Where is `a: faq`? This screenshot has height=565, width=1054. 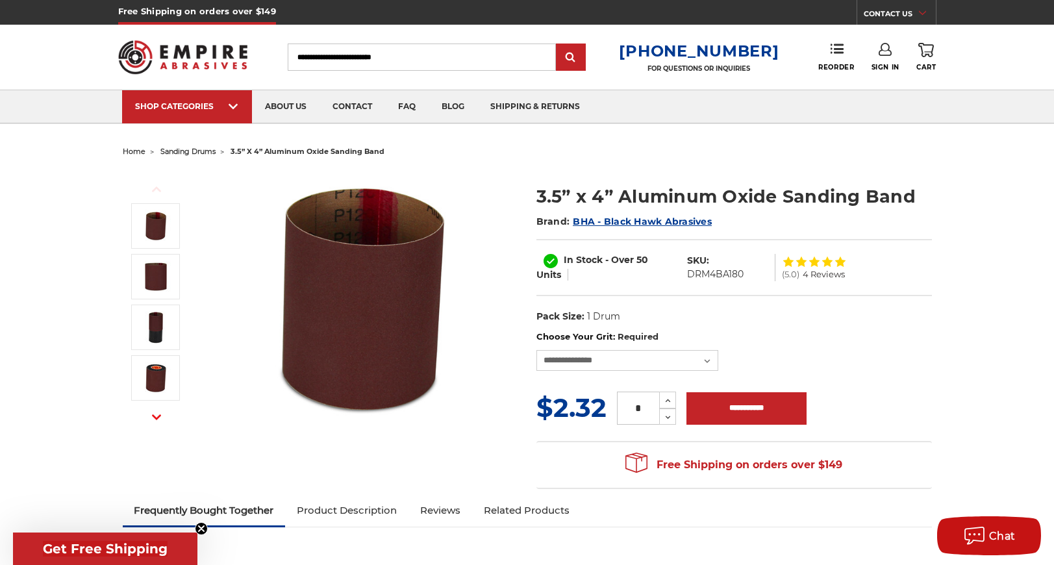 a: faq is located at coordinates (407, 107).